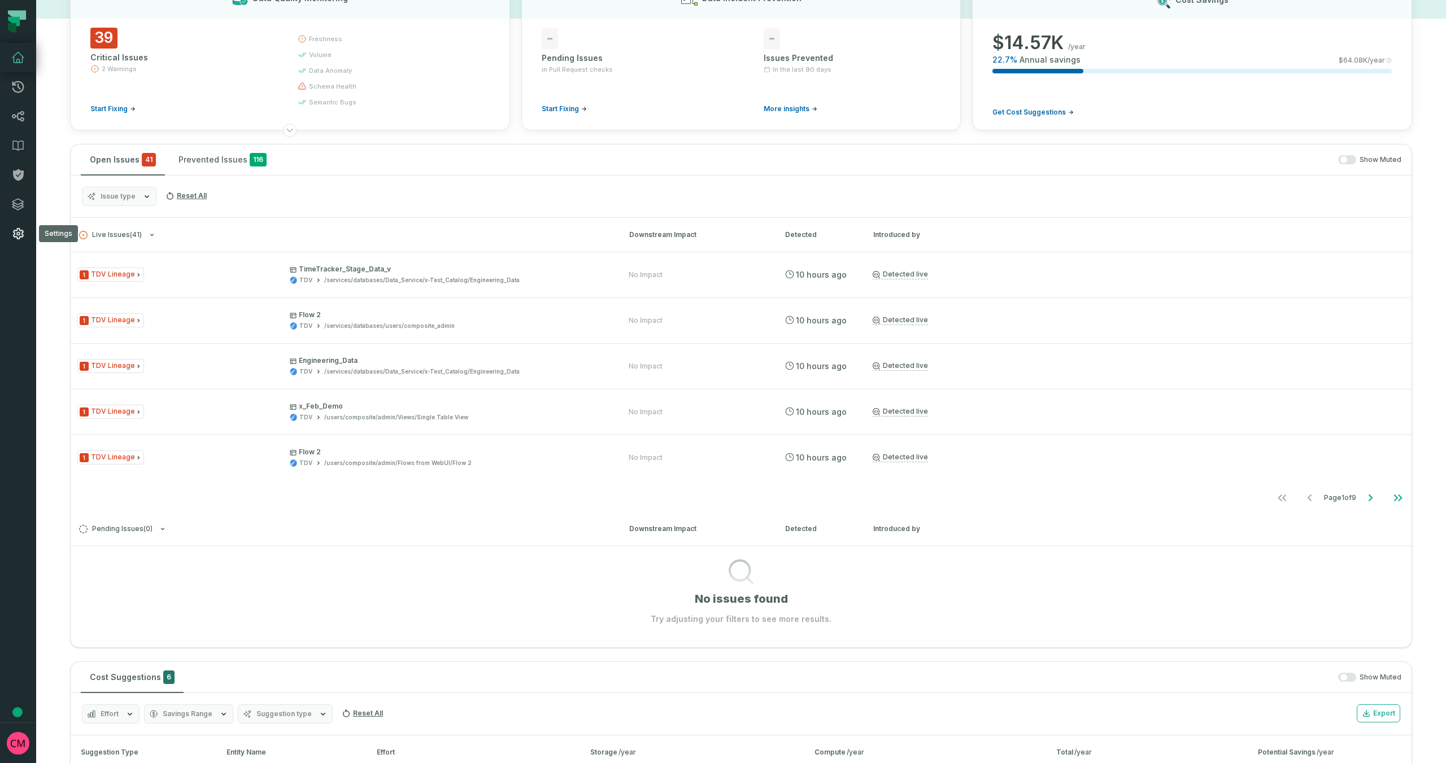  I want to click on span: critical issues and errors combined, so click(149, 160).